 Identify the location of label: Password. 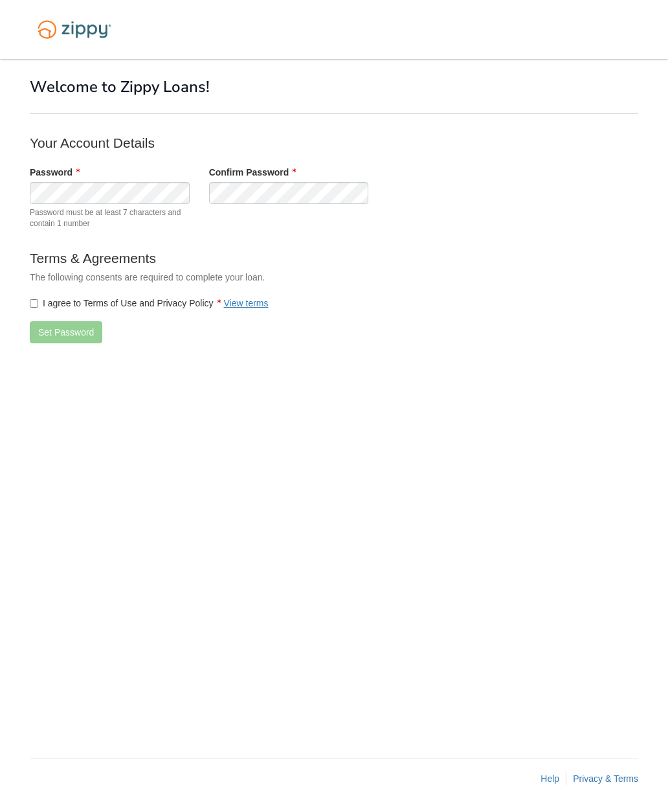
(54, 172).